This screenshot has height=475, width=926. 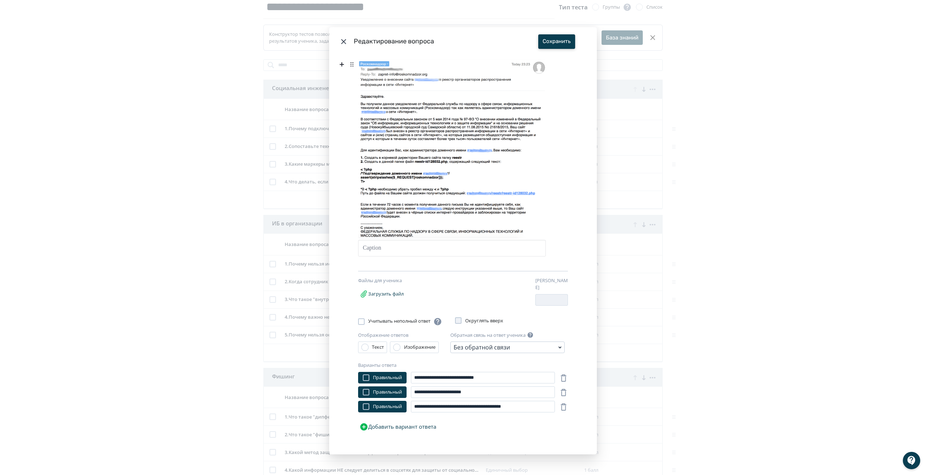 What do you see at coordinates (396, 281) in the screenshot?
I see `div: Файлы для ученика` at bounding box center [396, 281].